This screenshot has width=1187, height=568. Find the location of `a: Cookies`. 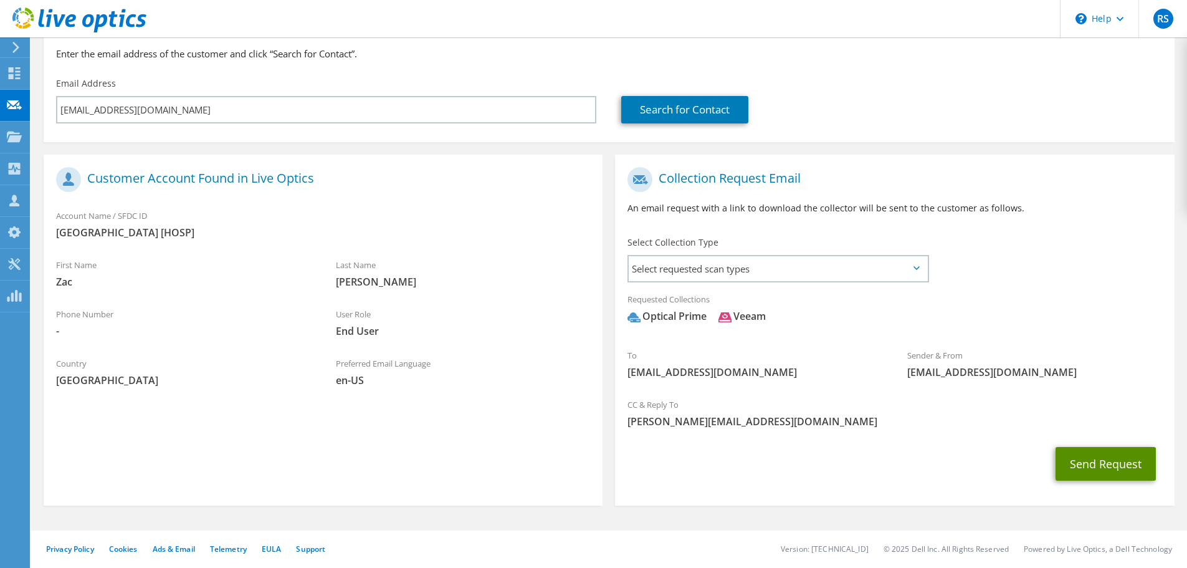

a: Cookies is located at coordinates (123, 549).